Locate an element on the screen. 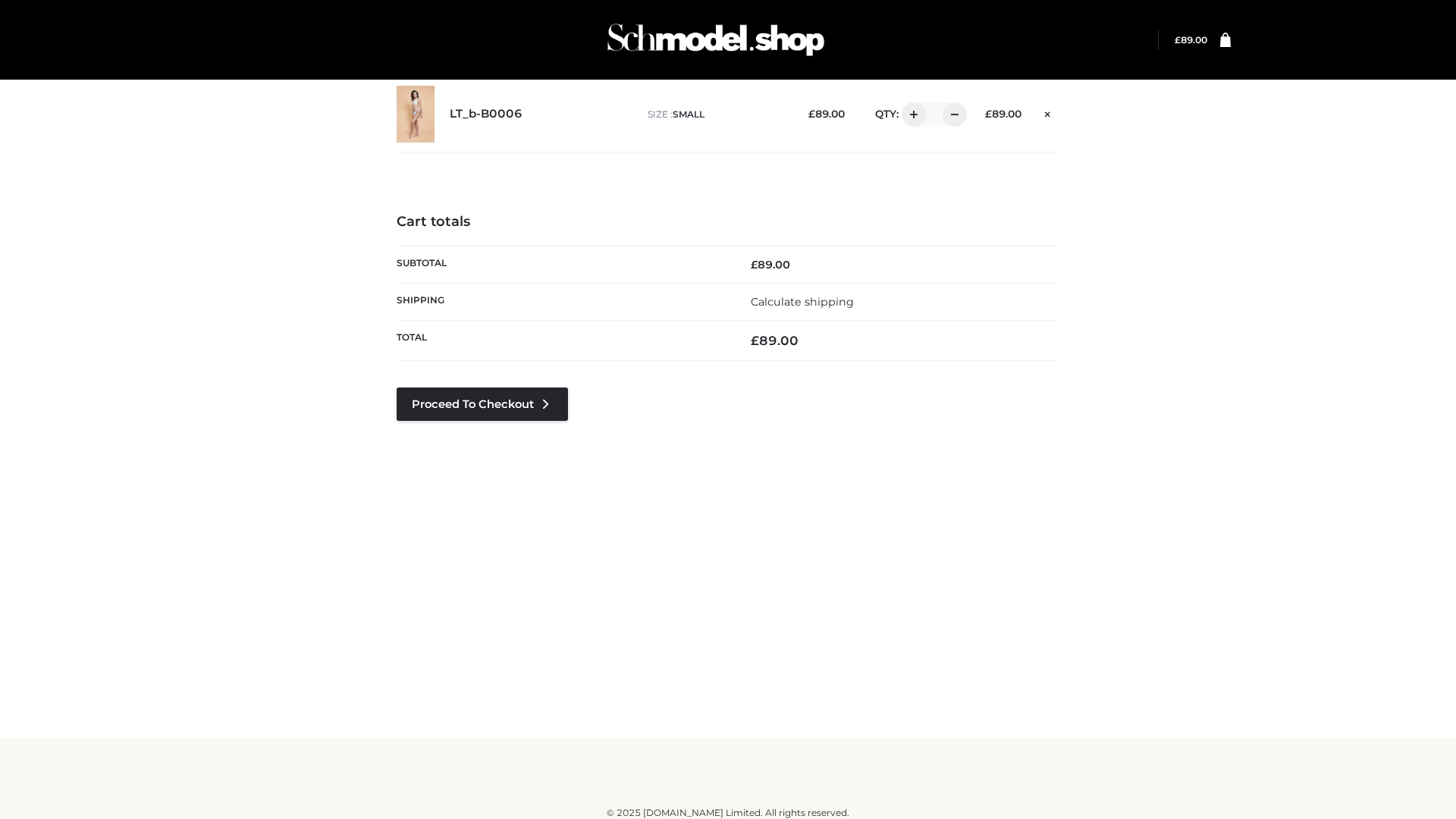 The image size is (1456, 819). a: Remove this item is located at coordinates (1048, 112).